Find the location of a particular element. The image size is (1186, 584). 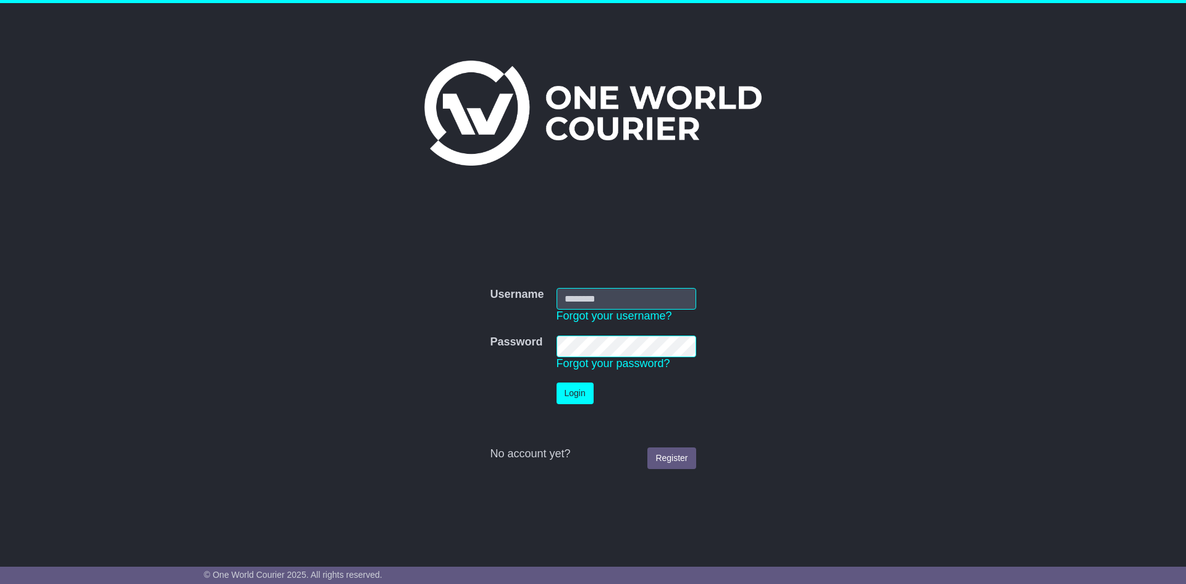

label: Password is located at coordinates (516, 342).